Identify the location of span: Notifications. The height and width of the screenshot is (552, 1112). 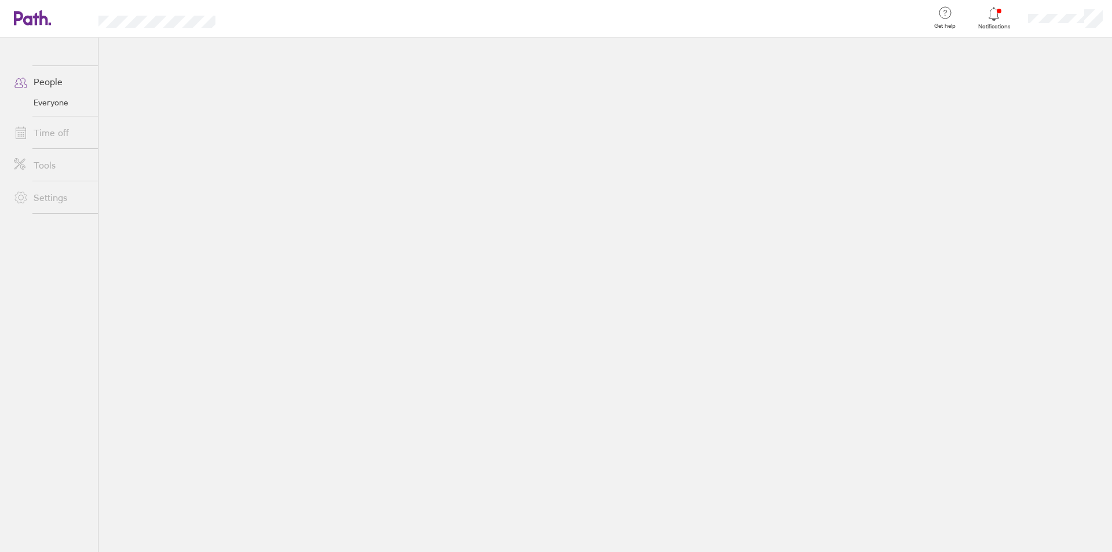
(994, 27).